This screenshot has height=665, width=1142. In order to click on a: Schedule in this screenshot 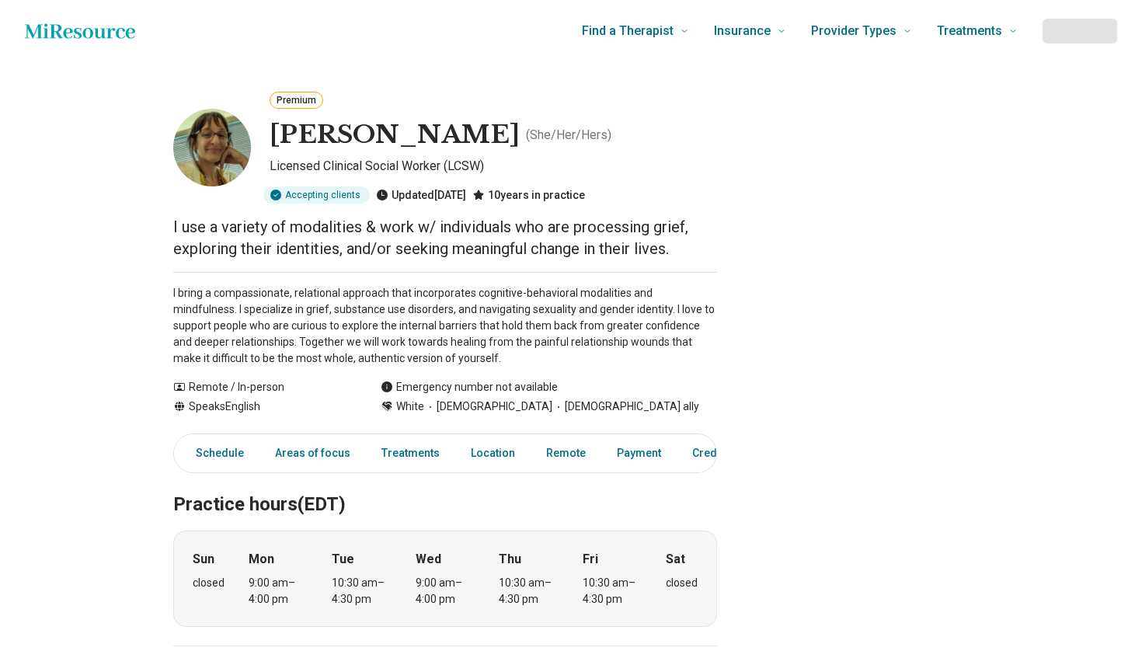, I will do `click(215, 453)`.